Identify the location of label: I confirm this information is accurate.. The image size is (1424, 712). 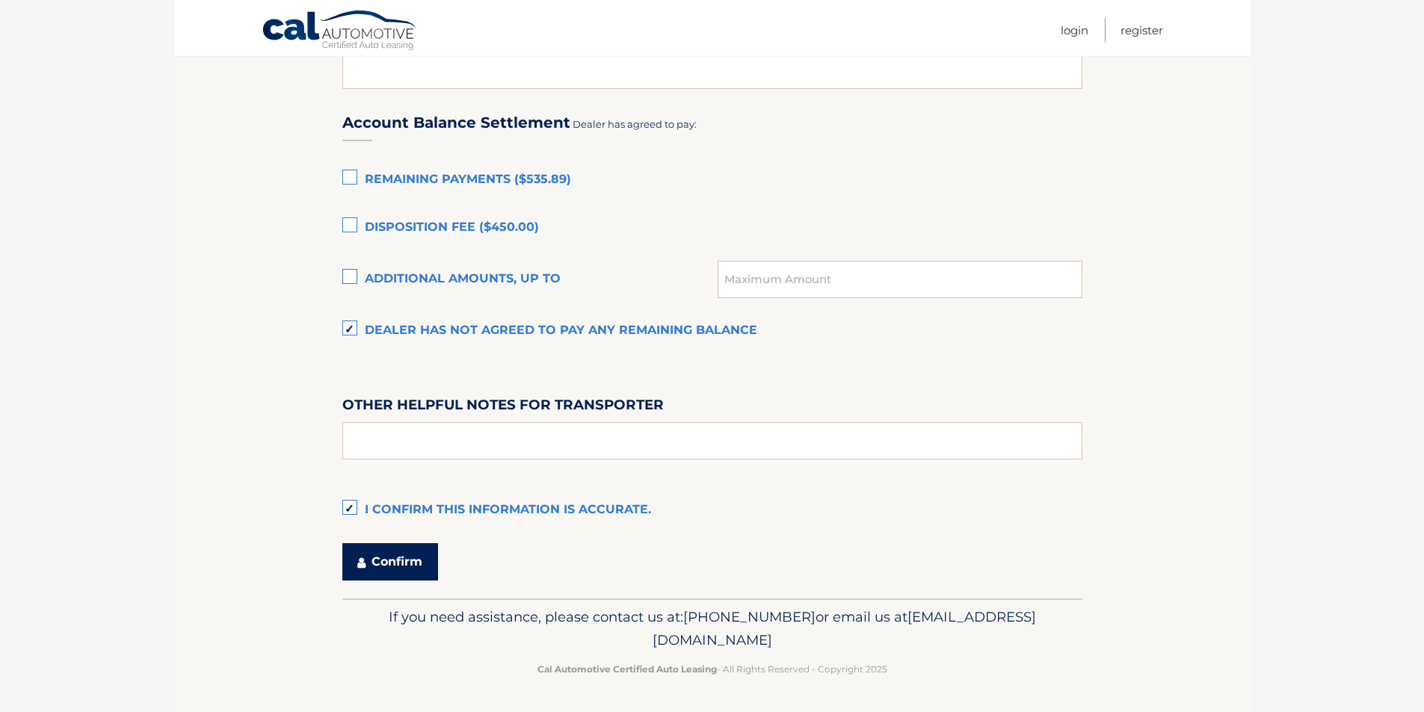
(712, 510).